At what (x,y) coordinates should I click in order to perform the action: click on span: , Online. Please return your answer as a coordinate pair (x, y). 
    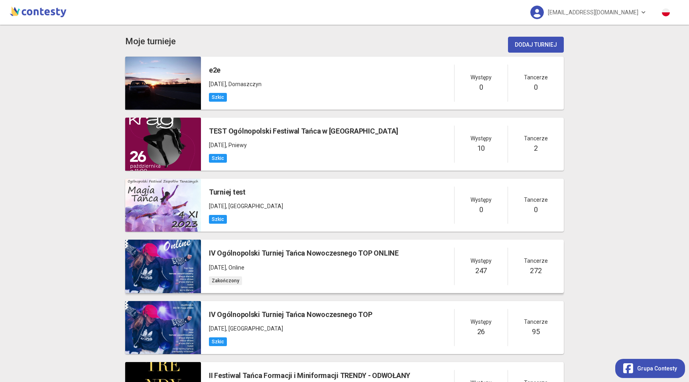
    Looking at the image, I should click on (235, 268).